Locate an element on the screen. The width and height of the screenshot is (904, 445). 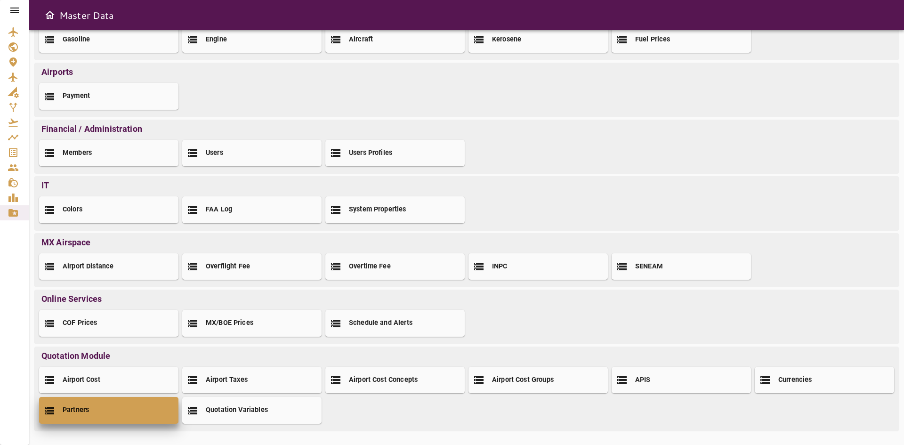
h2: Airport Cost is located at coordinates (81, 380).